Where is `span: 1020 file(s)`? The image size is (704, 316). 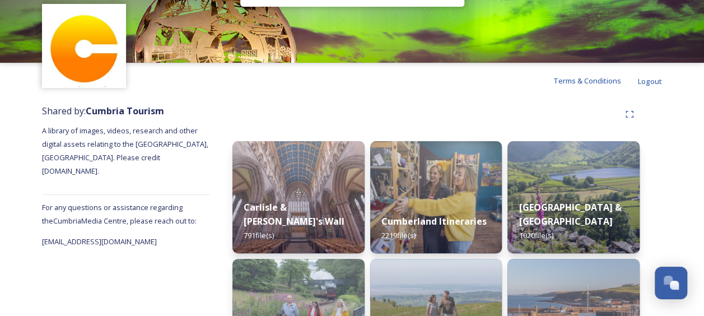 span: 1020 file(s) is located at coordinates (536, 235).